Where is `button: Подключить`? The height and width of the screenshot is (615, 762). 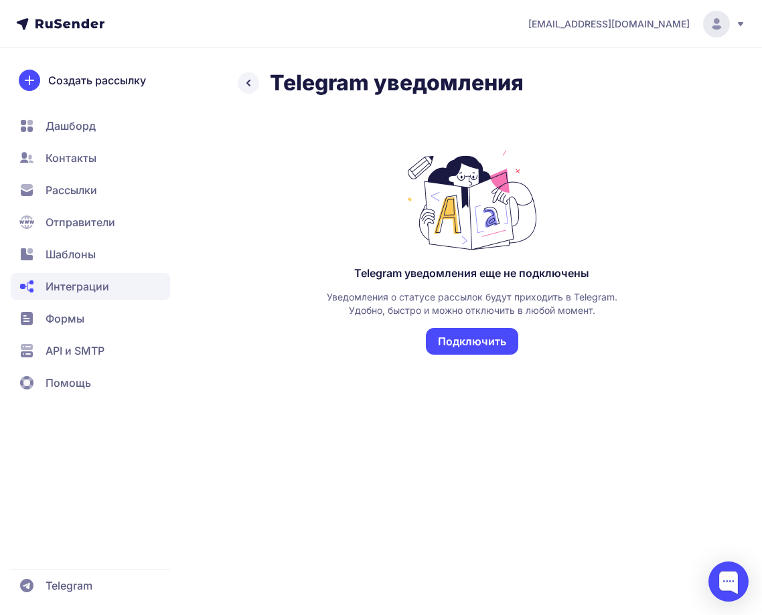
button: Подключить is located at coordinates (472, 342).